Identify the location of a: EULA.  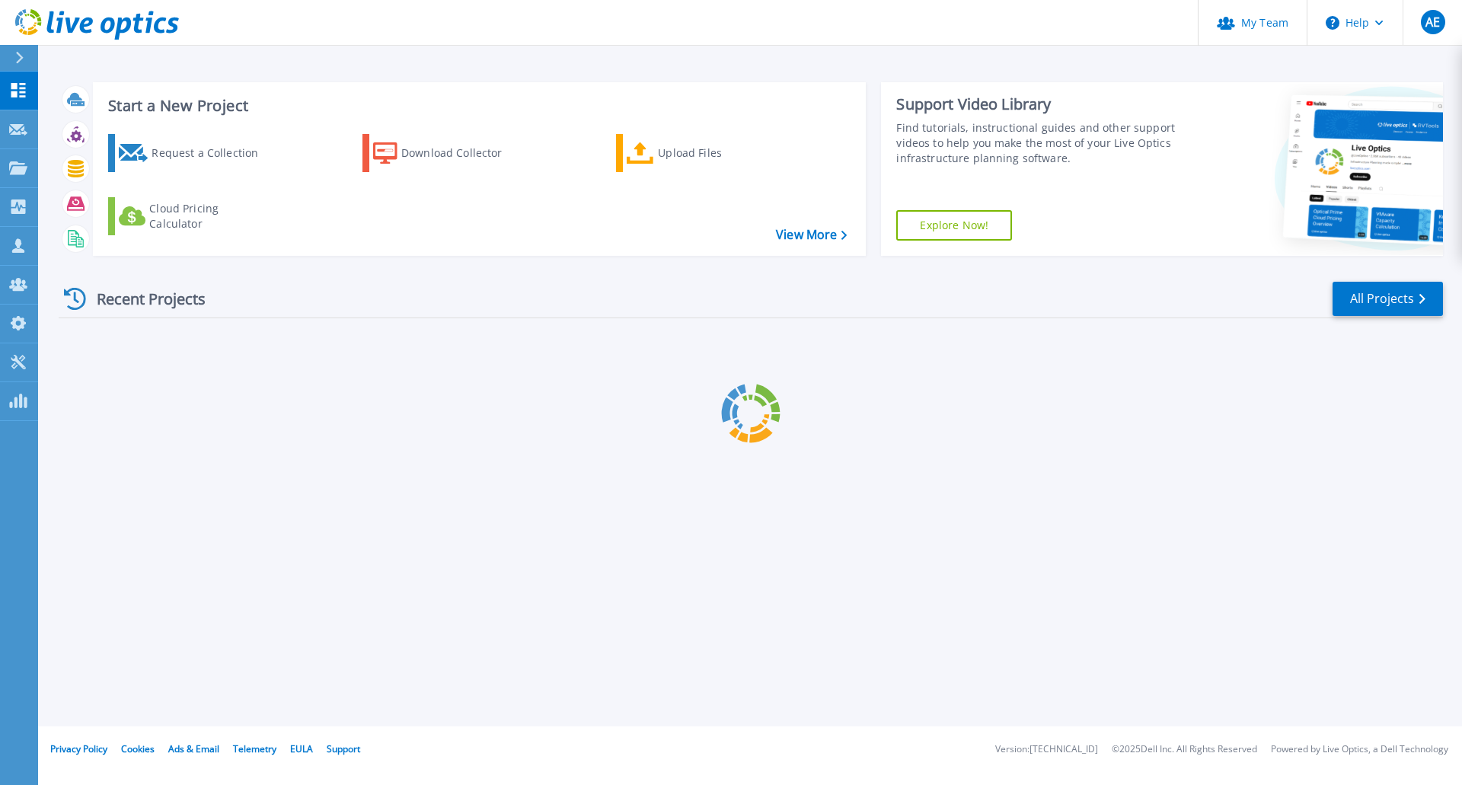
(301, 748).